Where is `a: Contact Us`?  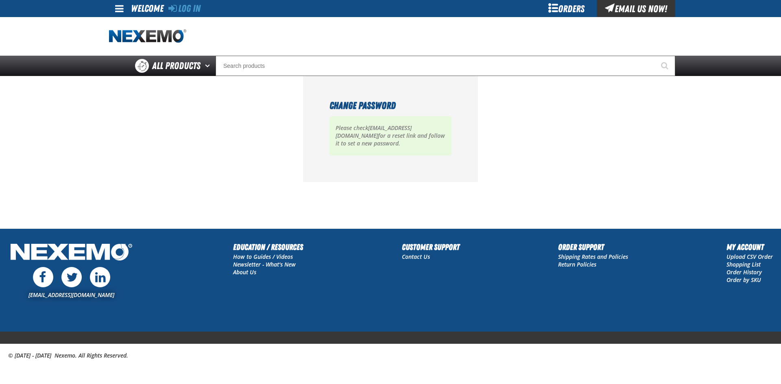 a: Contact Us is located at coordinates (416, 257).